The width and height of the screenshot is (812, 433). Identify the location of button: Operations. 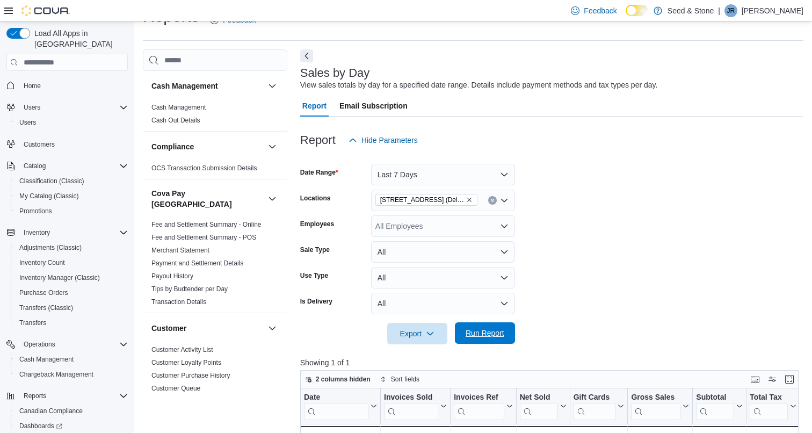
(39, 344).